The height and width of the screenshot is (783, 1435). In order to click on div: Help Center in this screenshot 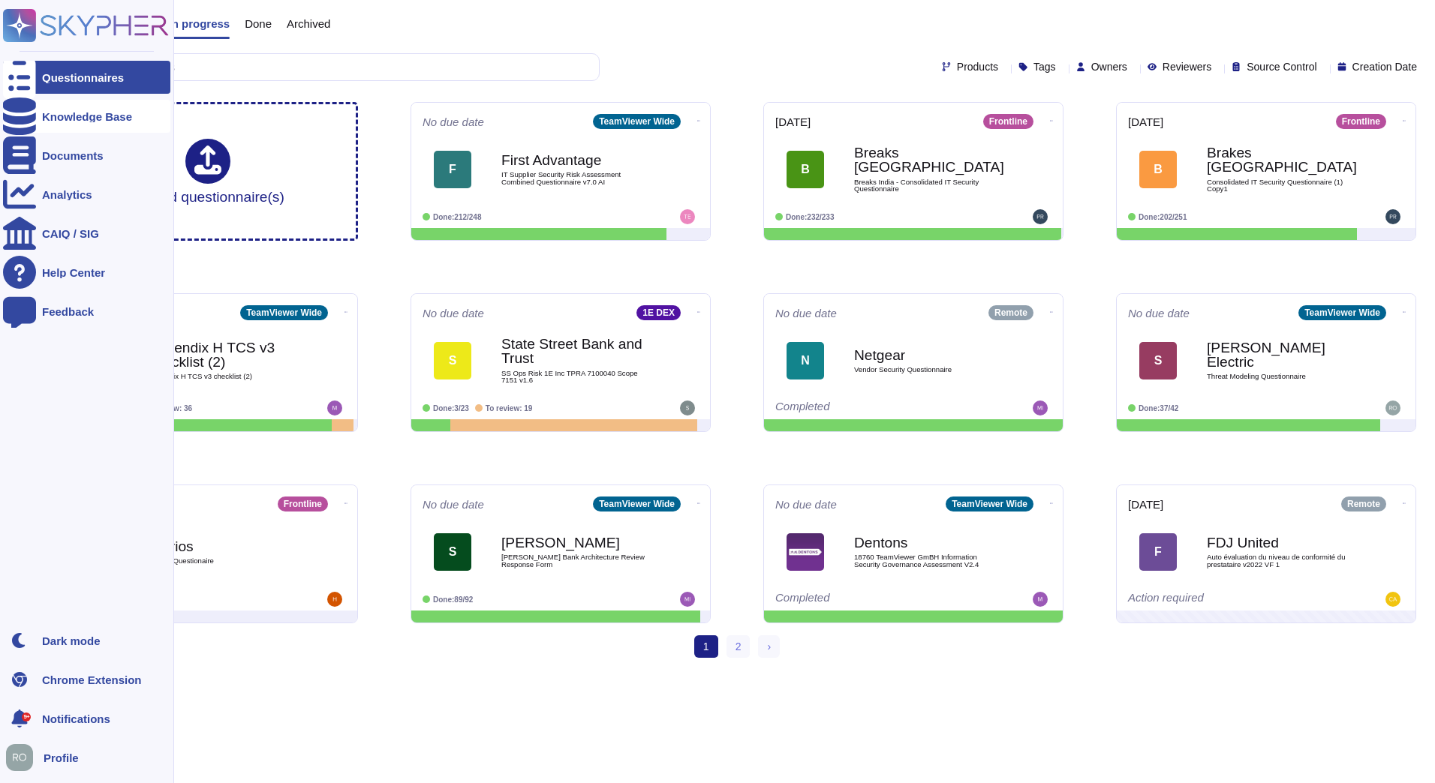, I will do `click(74, 272)`.